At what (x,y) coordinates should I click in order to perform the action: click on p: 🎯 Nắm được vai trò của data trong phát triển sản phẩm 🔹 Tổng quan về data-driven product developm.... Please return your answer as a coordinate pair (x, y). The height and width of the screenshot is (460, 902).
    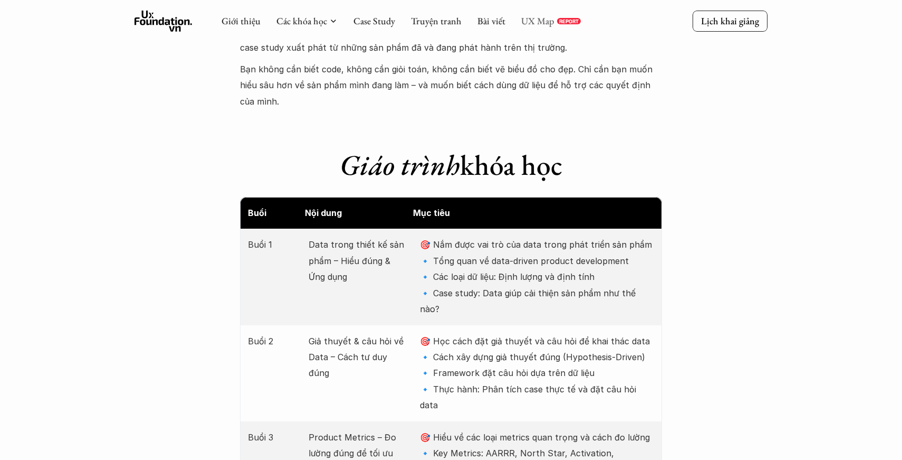
    Looking at the image, I should click on (537, 277).